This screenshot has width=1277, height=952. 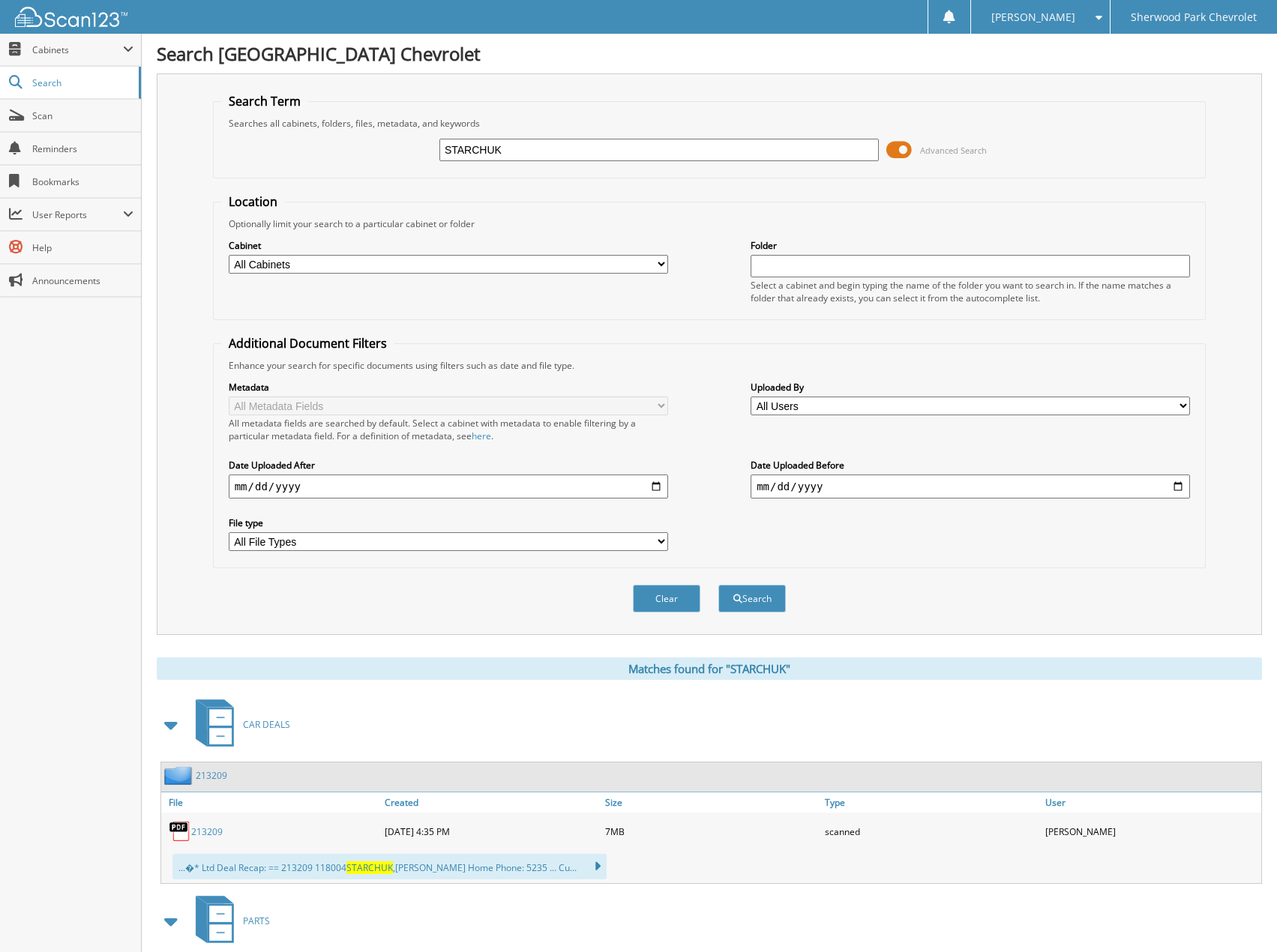 What do you see at coordinates (931, 832) in the screenshot?
I see `div: scanned` at bounding box center [931, 832].